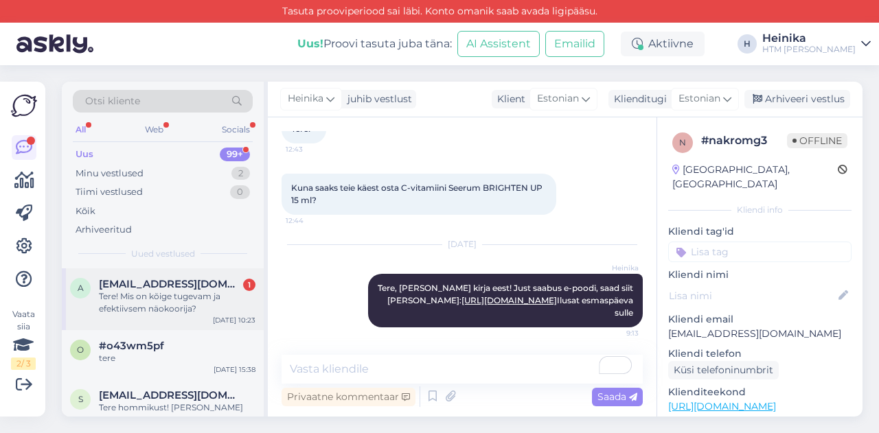  I want to click on p: Klienditeekond, so click(759, 392).